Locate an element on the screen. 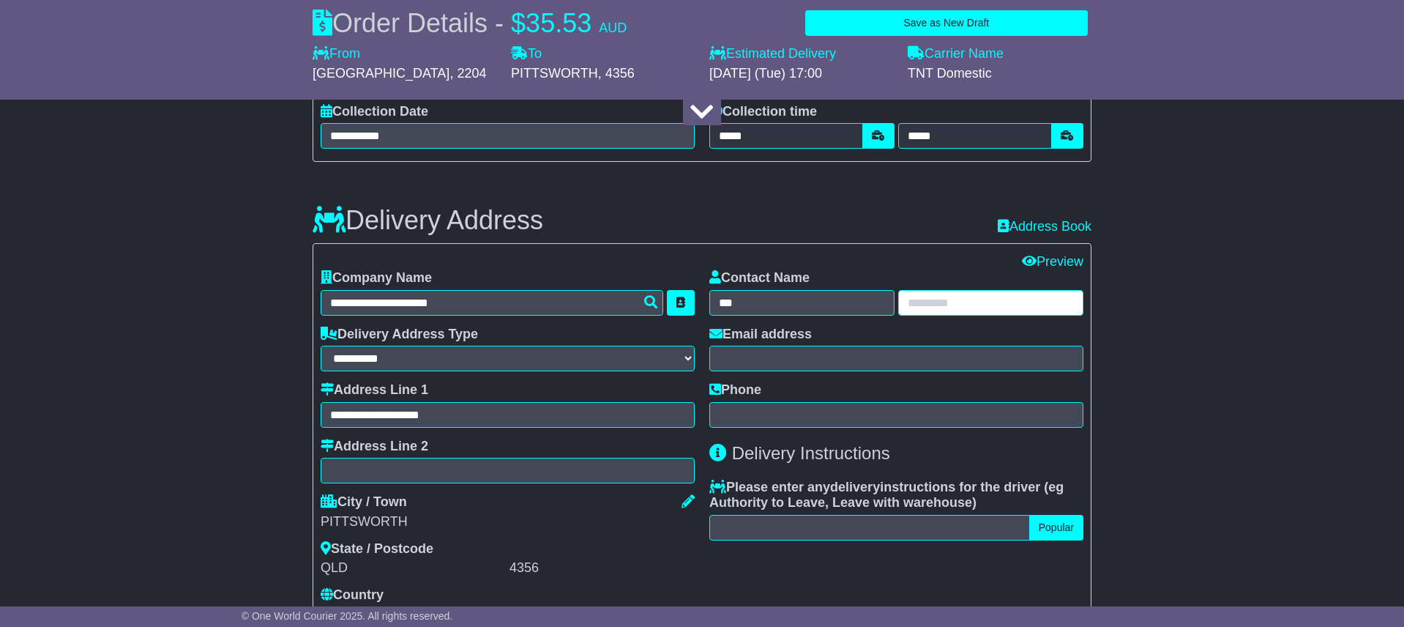 The image size is (1404, 627). span: , 4356 is located at coordinates (616, 73).